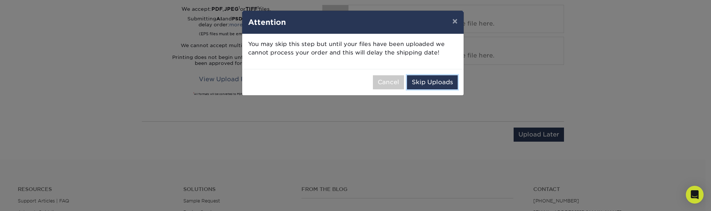  What do you see at coordinates (432, 82) in the screenshot?
I see `button: Skip Uploads` at bounding box center [432, 82].